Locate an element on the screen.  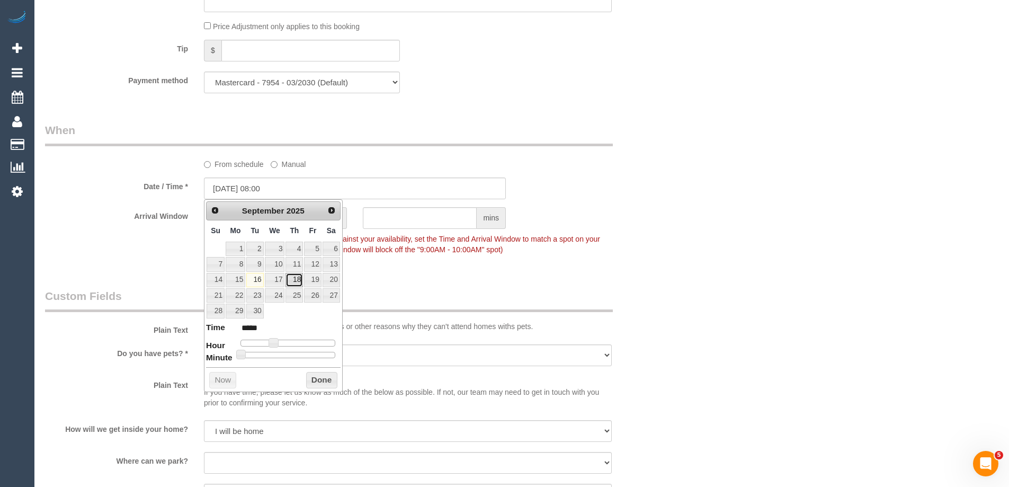
span: Monday is located at coordinates (236, 230).